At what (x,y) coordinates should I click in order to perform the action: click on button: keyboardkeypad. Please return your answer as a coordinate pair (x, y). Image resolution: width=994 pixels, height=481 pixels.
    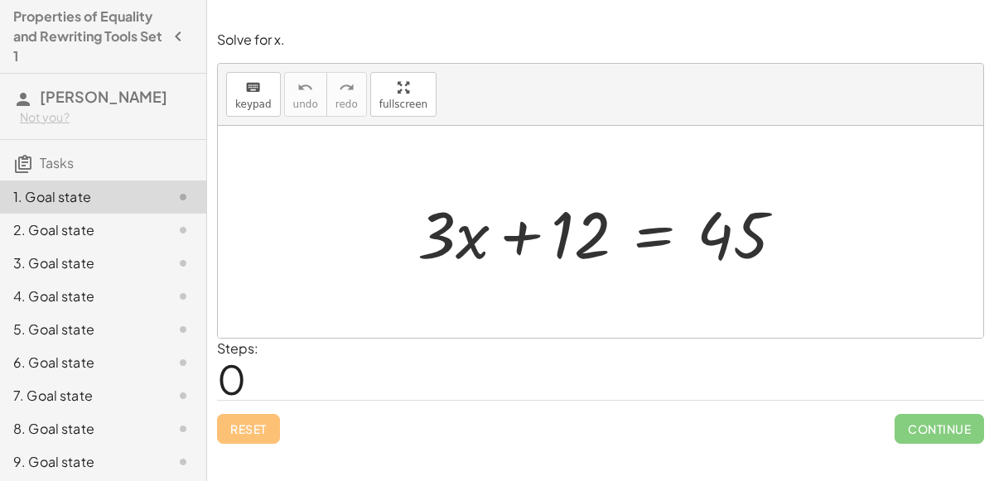
    Looking at the image, I should click on (254, 94).